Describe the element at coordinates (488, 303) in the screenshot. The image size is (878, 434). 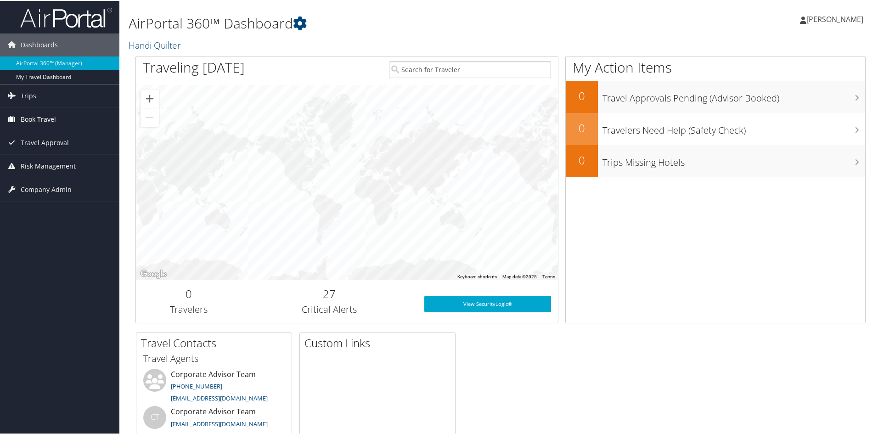
I see `a: View SecurityLogic®` at that location.